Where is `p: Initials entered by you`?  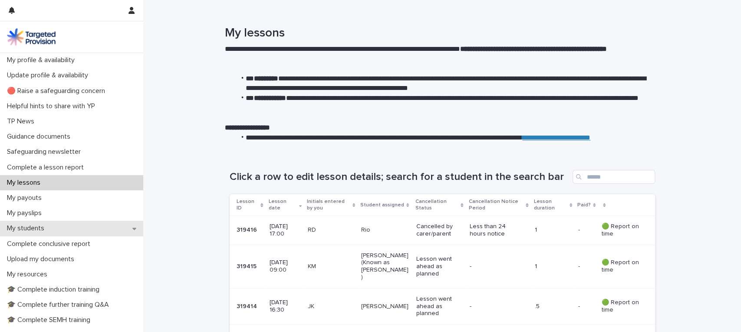 p: Initials entered by you is located at coordinates (329, 204).